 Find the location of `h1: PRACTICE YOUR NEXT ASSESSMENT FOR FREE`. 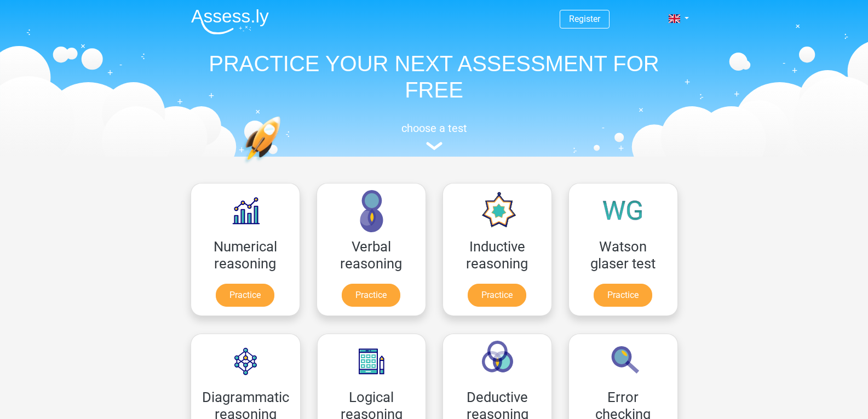

h1: PRACTICE YOUR NEXT ASSESSMENT FOR FREE is located at coordinates (434, 77).